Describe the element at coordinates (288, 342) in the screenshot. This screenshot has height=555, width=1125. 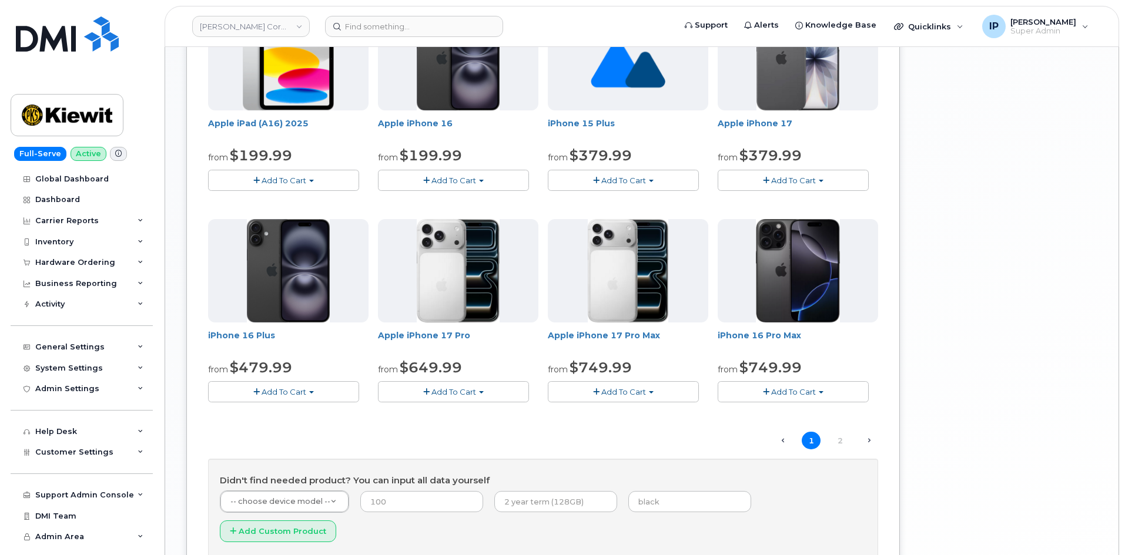
I see `div: iPhone 16 Plus` at that location.